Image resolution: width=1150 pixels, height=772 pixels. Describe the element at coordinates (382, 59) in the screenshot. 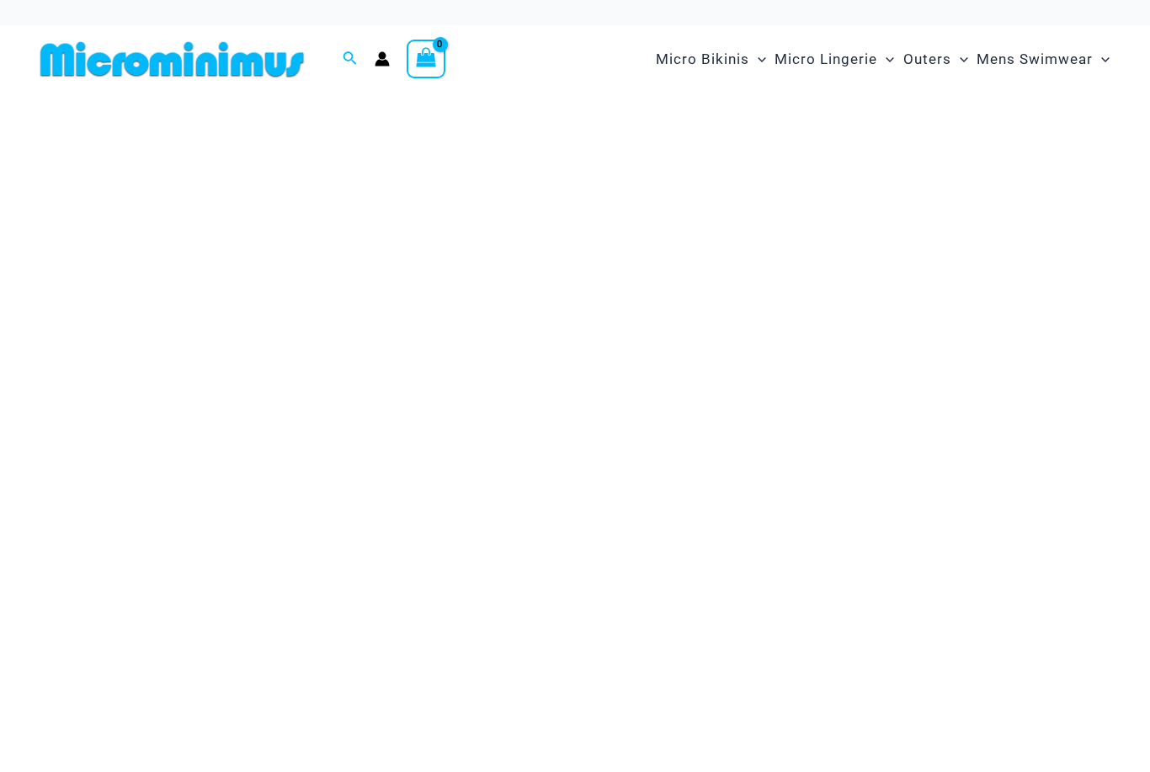

I see `a: Account icon link` at that location.